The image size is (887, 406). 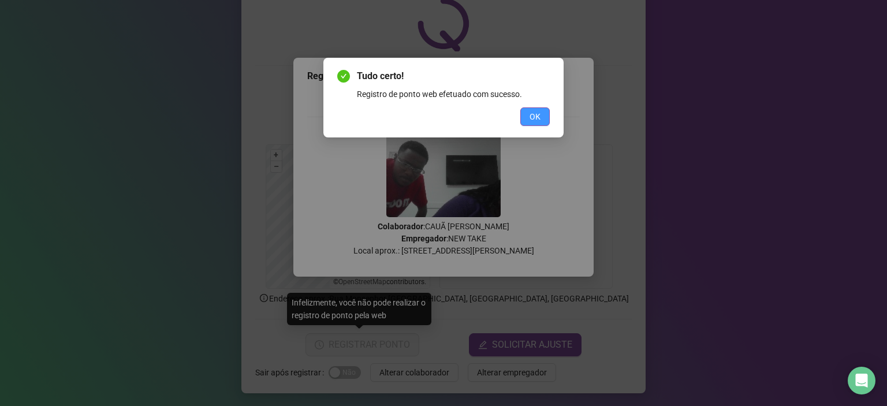 I want to click on span: OK, so click(x=535, y=117).